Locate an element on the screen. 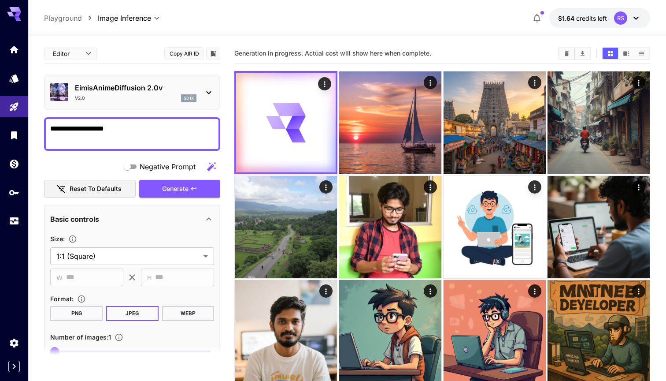 This screenshot has height=381, width=666. button: Show images in video view is located at coordinates (626, 53).